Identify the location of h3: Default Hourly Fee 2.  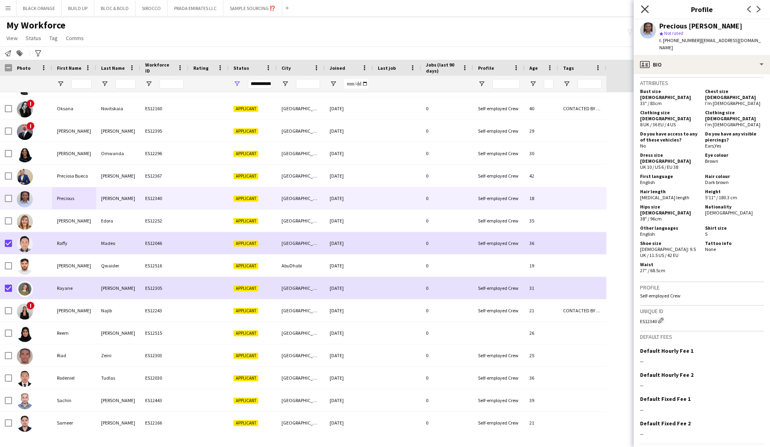
(667, 375).